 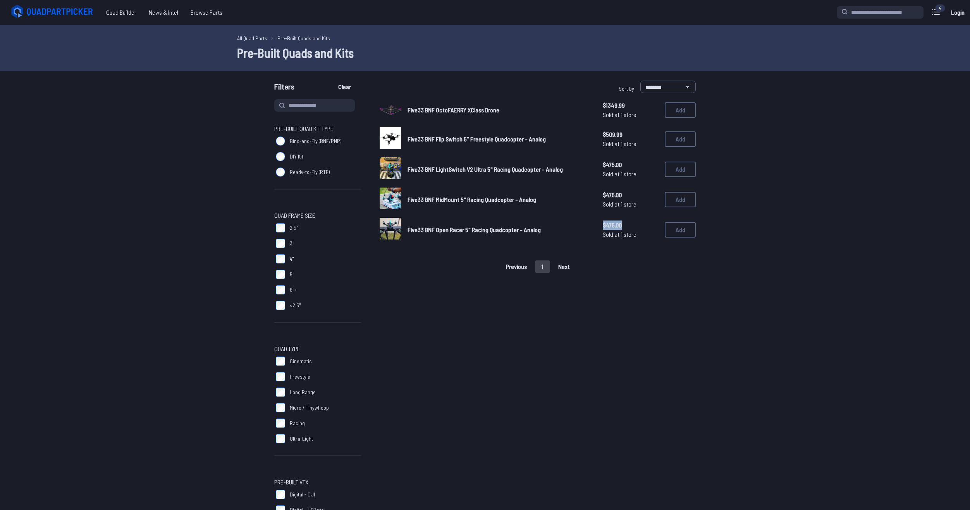 What do you see at coordinates (302, 494) in the screenshot?
I see `span: Digital - DJI` at bounding box center [302, 494].